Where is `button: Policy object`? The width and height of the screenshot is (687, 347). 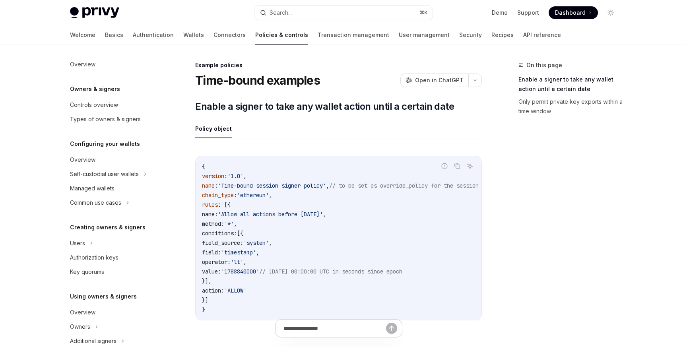
button: Policy object is located at coordinates (213, 128).